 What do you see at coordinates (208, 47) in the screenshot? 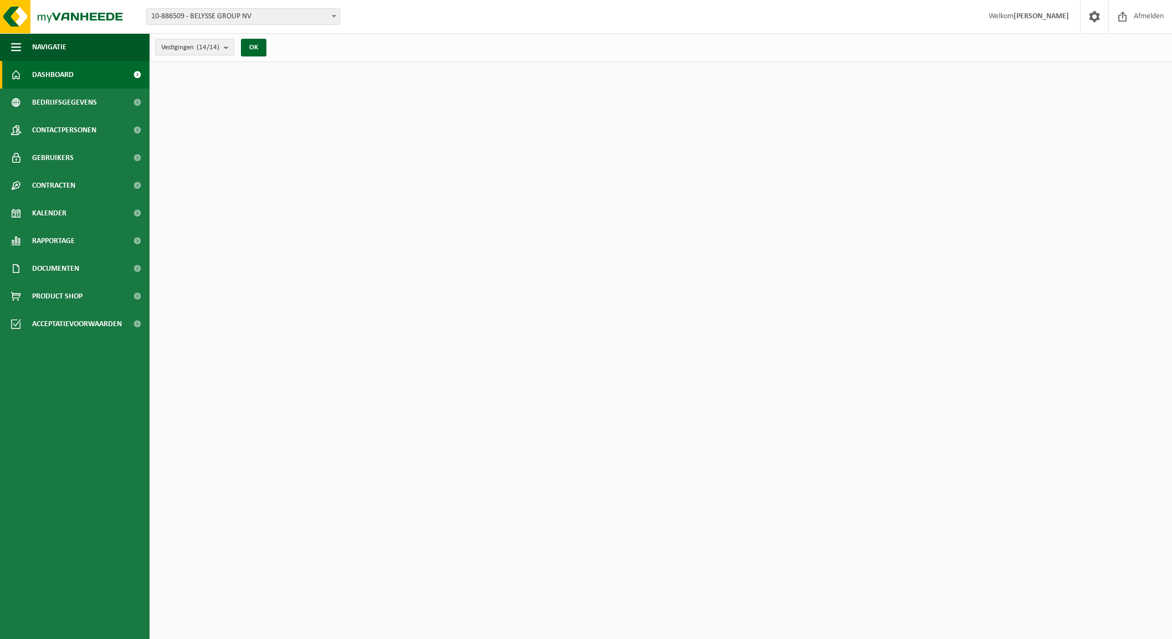
I see `count: (14/14)` at bounding box center [208, 47].